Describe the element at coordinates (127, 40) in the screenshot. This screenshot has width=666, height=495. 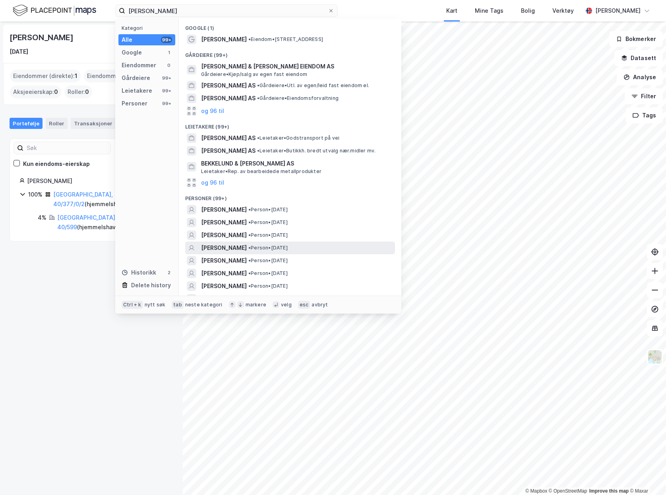
I see `div: Alle` at that location.